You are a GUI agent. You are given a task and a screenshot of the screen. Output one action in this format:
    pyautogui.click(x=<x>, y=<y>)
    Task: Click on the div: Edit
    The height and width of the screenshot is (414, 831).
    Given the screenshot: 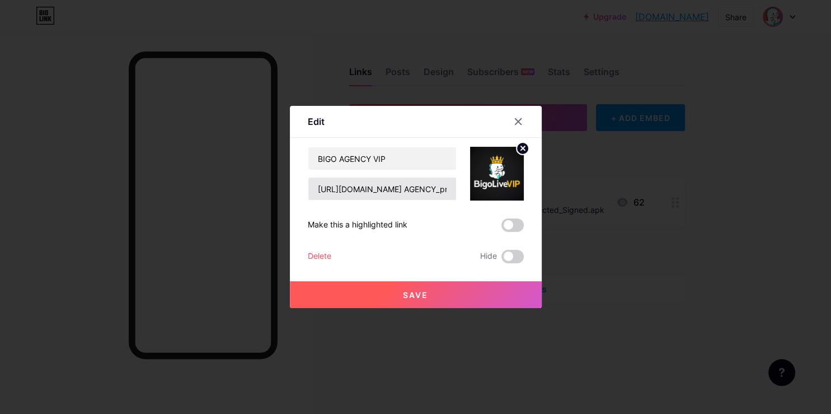 What is the action you would take?
    pyautogui.click(x=316, y=121)
    